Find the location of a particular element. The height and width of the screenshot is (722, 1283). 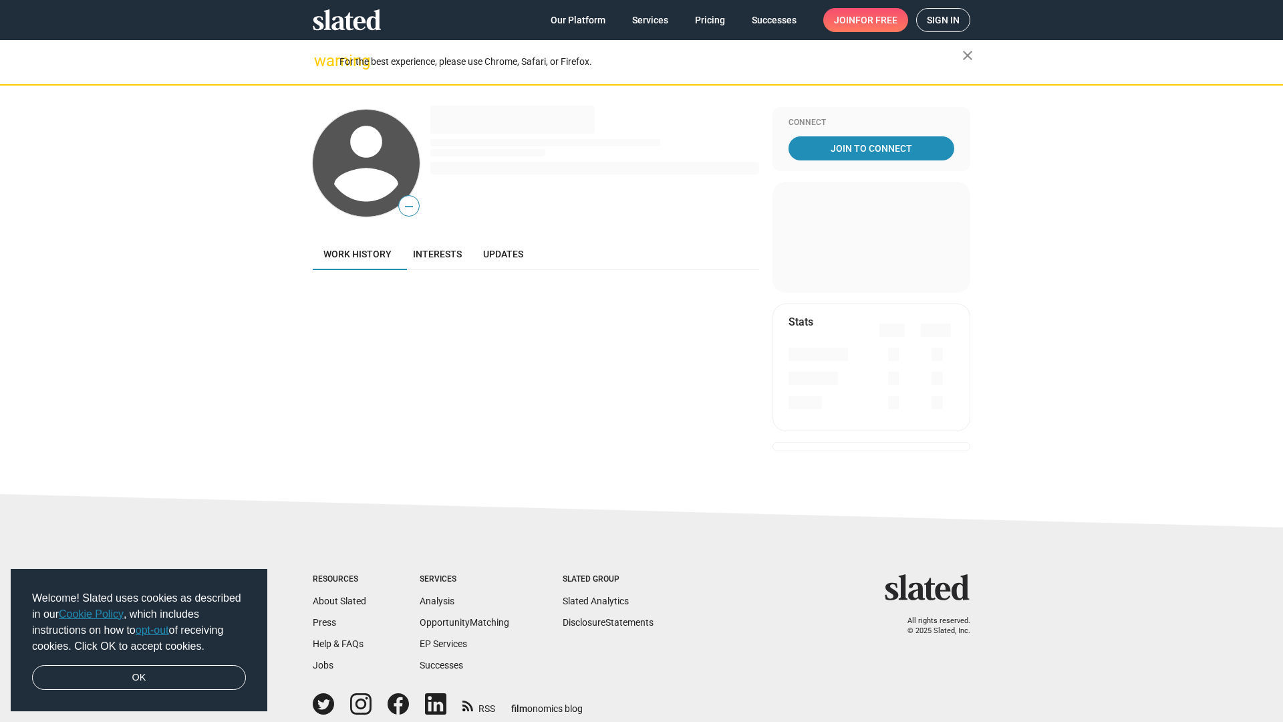

span: Services is located at coordinates (650, 20).